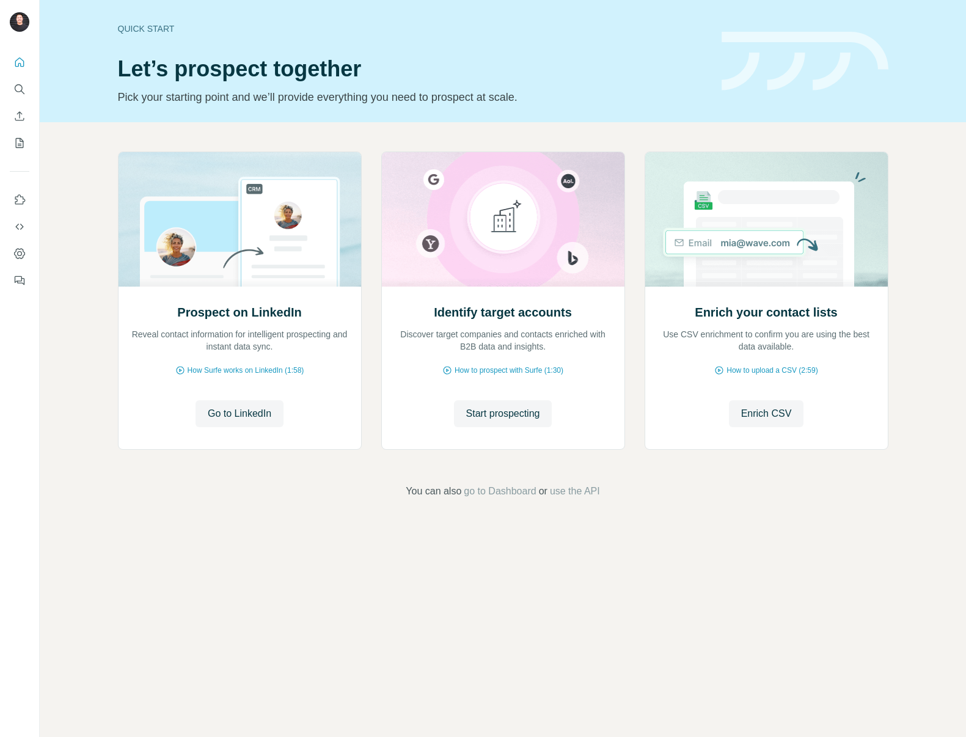 The width and height of the screenshot is (966, 737). Describe the element at coordinates (246, 370) in the screenshot. I see `span: How Surfe works on LinkedIn (1:58)` at that location.